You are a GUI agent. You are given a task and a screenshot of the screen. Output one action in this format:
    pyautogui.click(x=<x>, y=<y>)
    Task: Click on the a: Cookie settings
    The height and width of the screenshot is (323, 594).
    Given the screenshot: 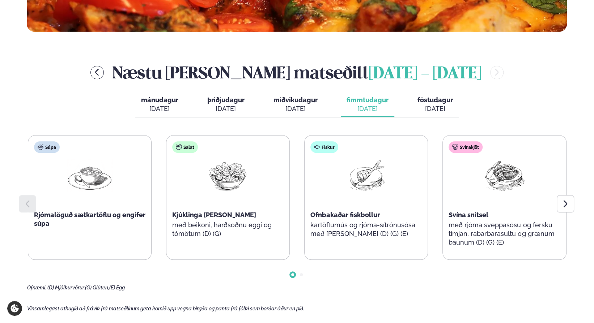 What is the action you would take?
    pyautogui.click(x=14, y=308)
    